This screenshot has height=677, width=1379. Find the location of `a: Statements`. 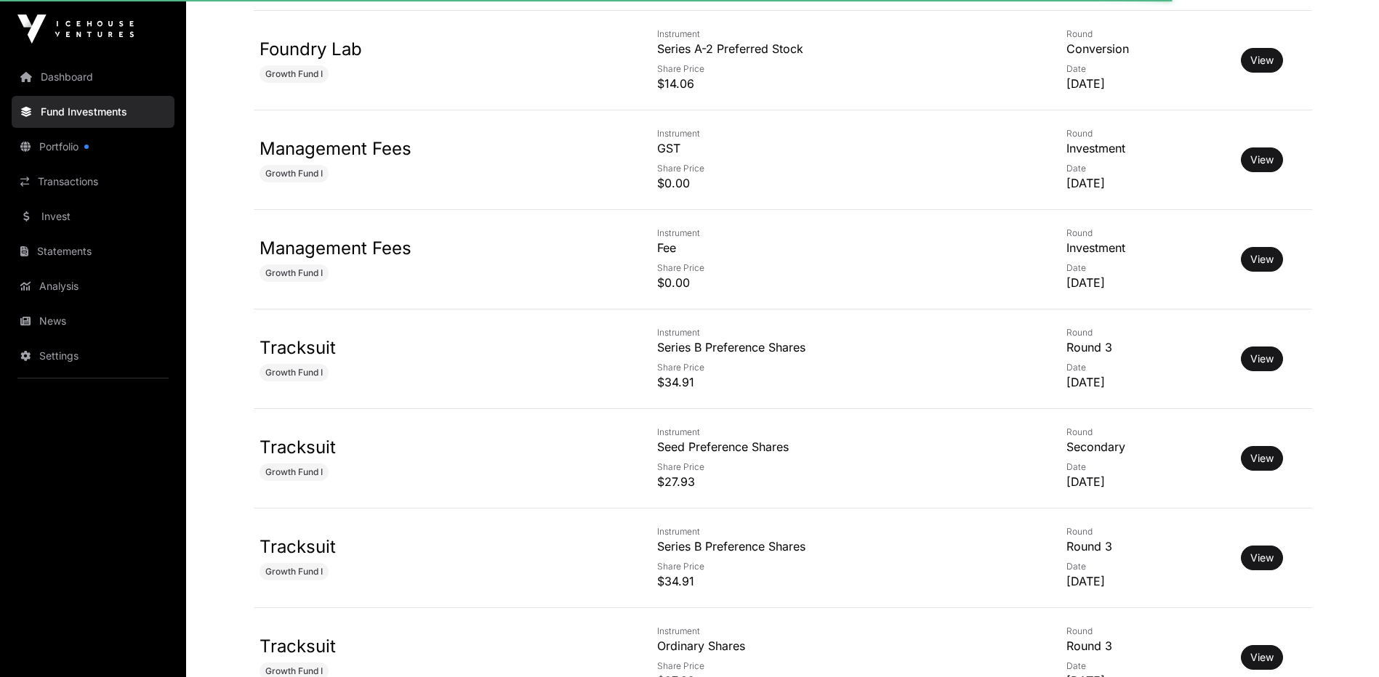

a: Statements is located at coordinates (93, 251).